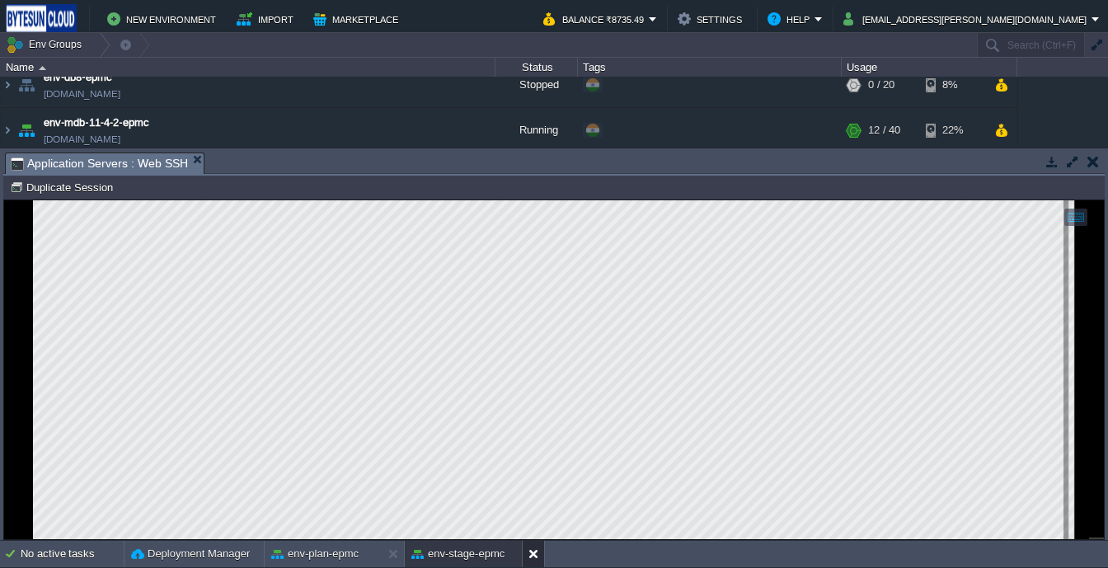 This screenshot has height=568, width=1108. I want to click on div: Status, so click(537, 67).